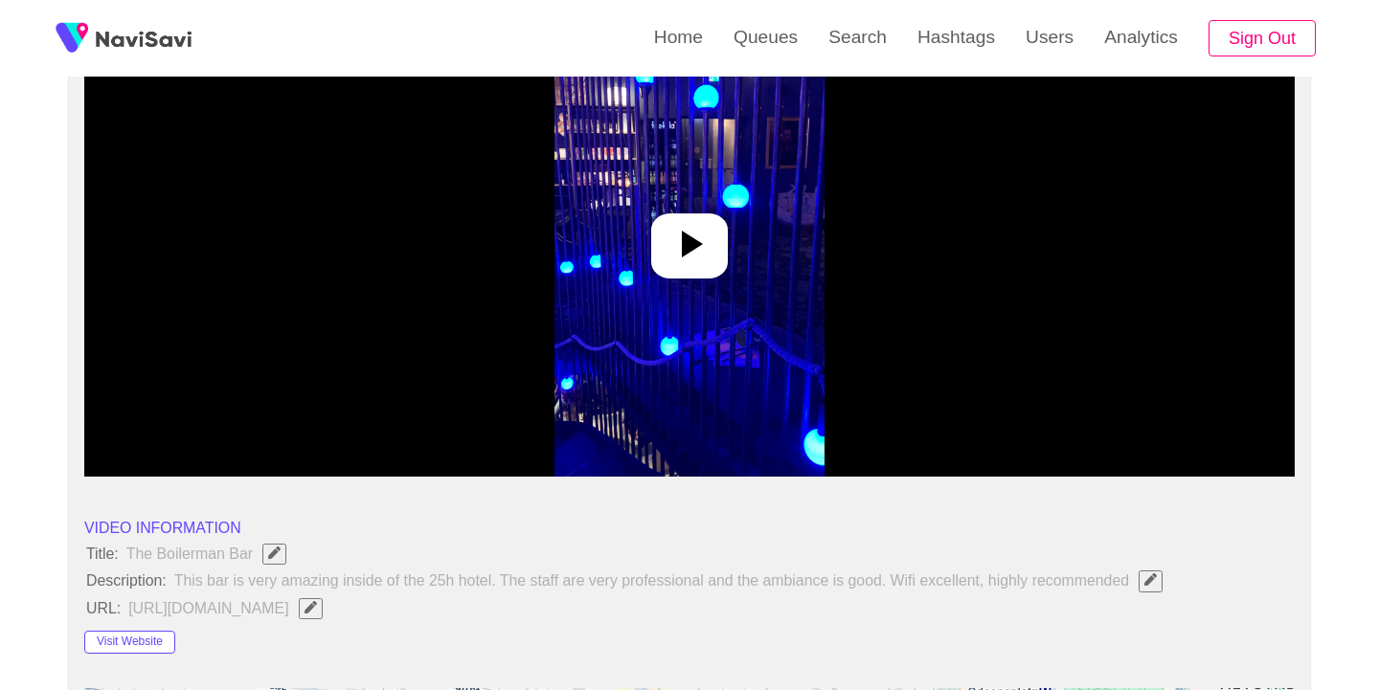 The image size is (1379, 690). I want to click on button: Sign Out, so click(1262, 38).